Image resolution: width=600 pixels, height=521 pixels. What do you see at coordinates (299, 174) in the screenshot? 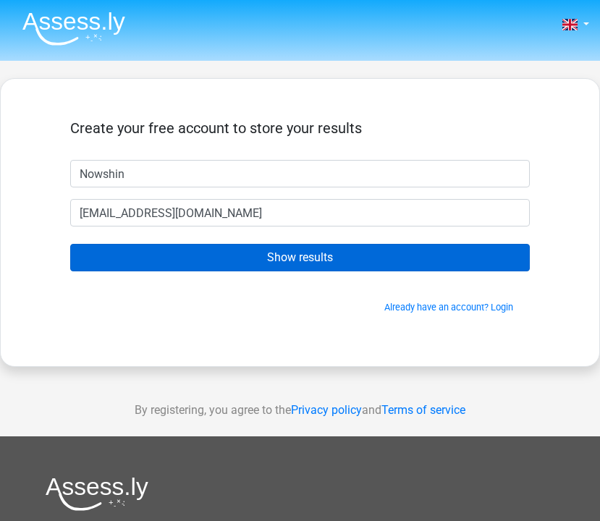
I see `input: First name` at bounding box center [299, 174].